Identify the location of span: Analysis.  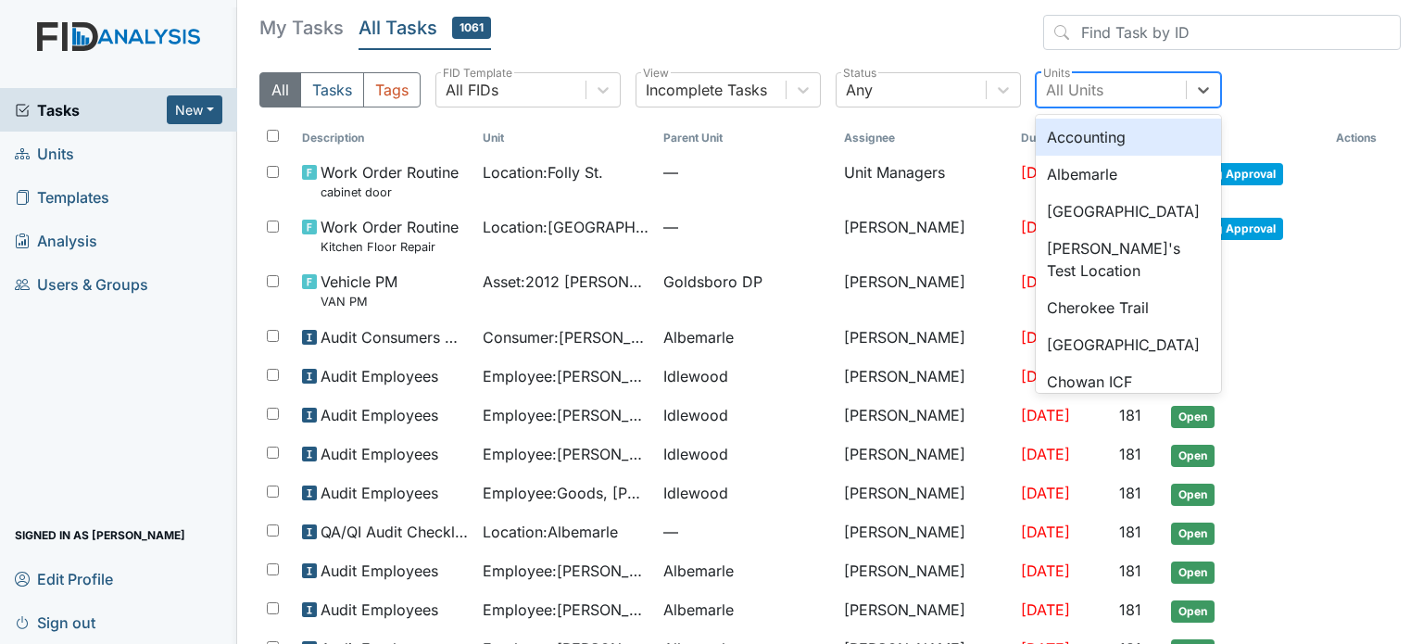
(56, 240).